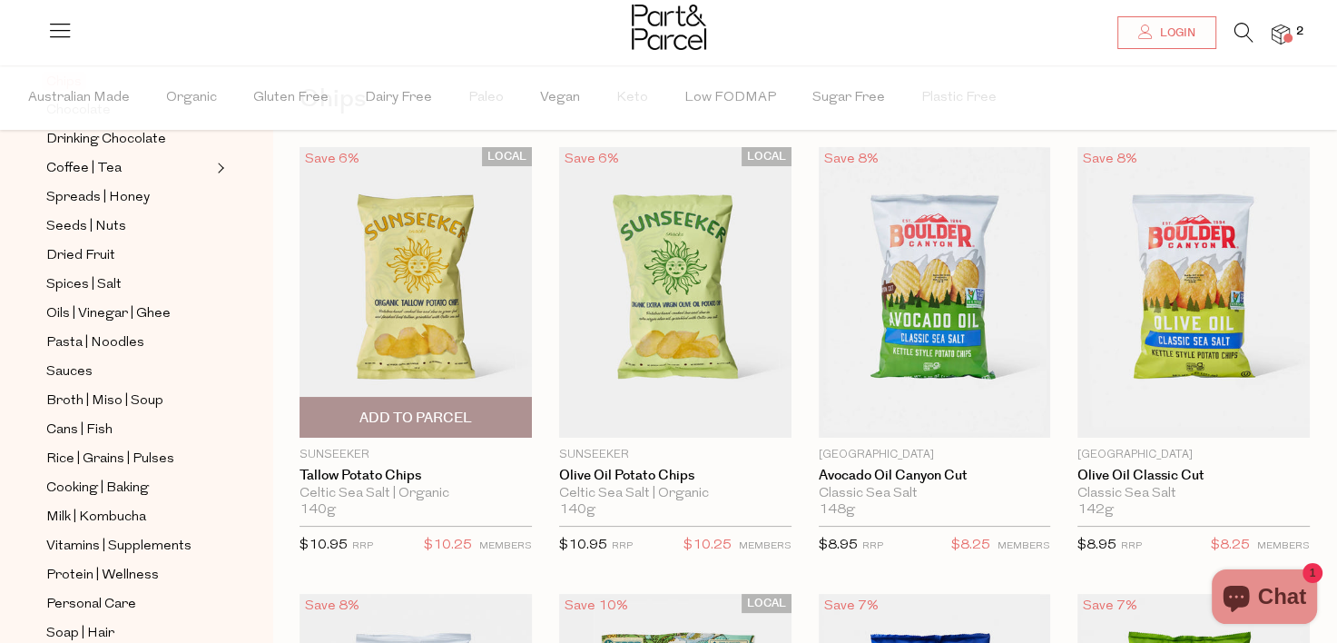 This screenshot has width=1337, height=643. I want to click on a: Tallow Potato Chips, so click(416, 476).